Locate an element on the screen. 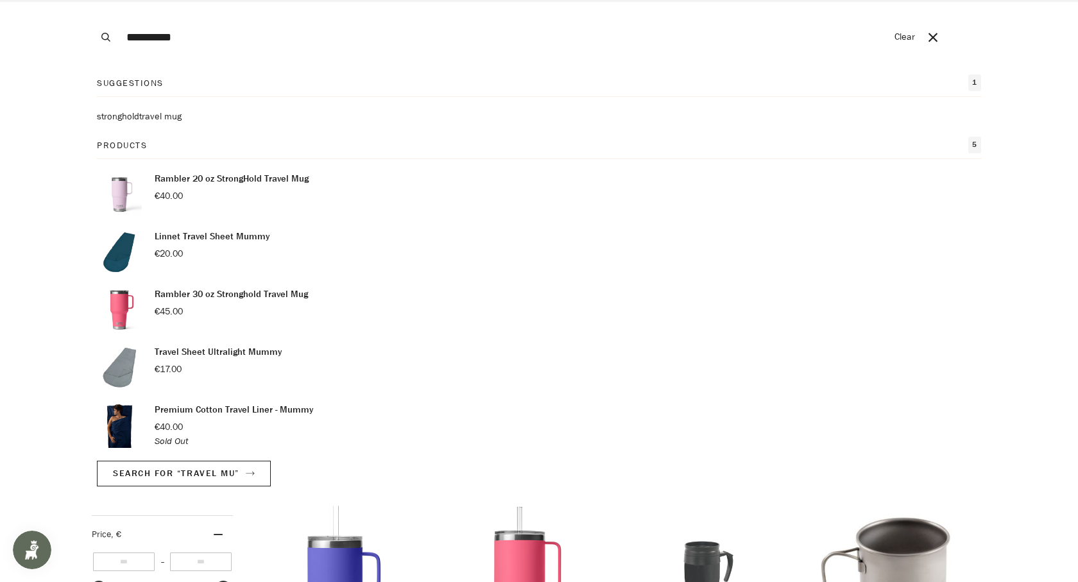 The image size is (1078, 582). img: Travel Sheet Ultralight Mummy is located at coordinates (119, 368).